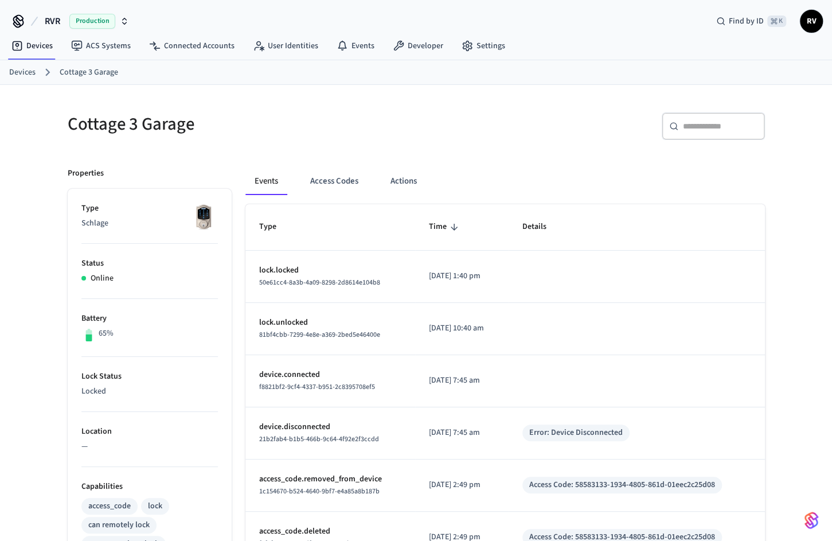  Describe the element at coordinates (101, 46) in the screenshot. I see `a: ACS Systems` at that location.